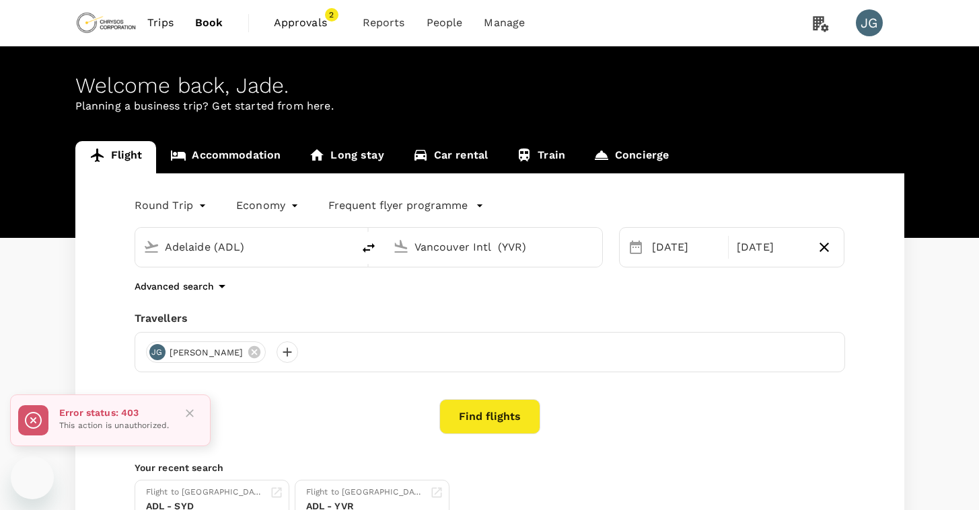 The width and height of the screenshot is (979, 510). What do you see at coordinates (490, 417) in the screenshot?
I see `button: Find flights` at bounding box center [490, 417].